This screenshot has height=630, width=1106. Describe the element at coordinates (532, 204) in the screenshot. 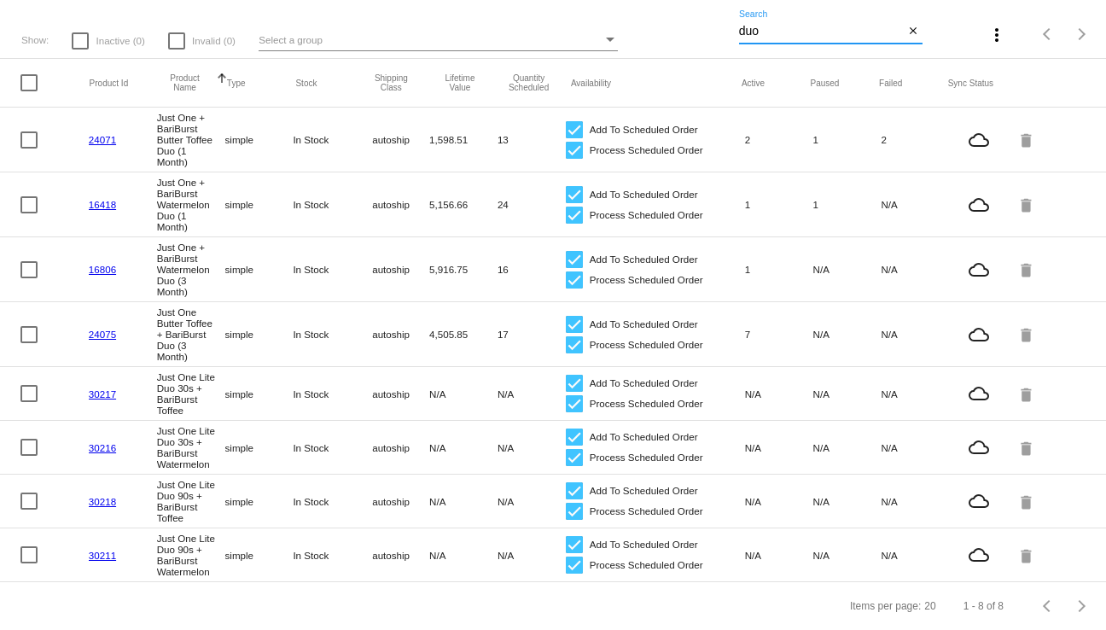

I see `mat-cell: 24` at that location.